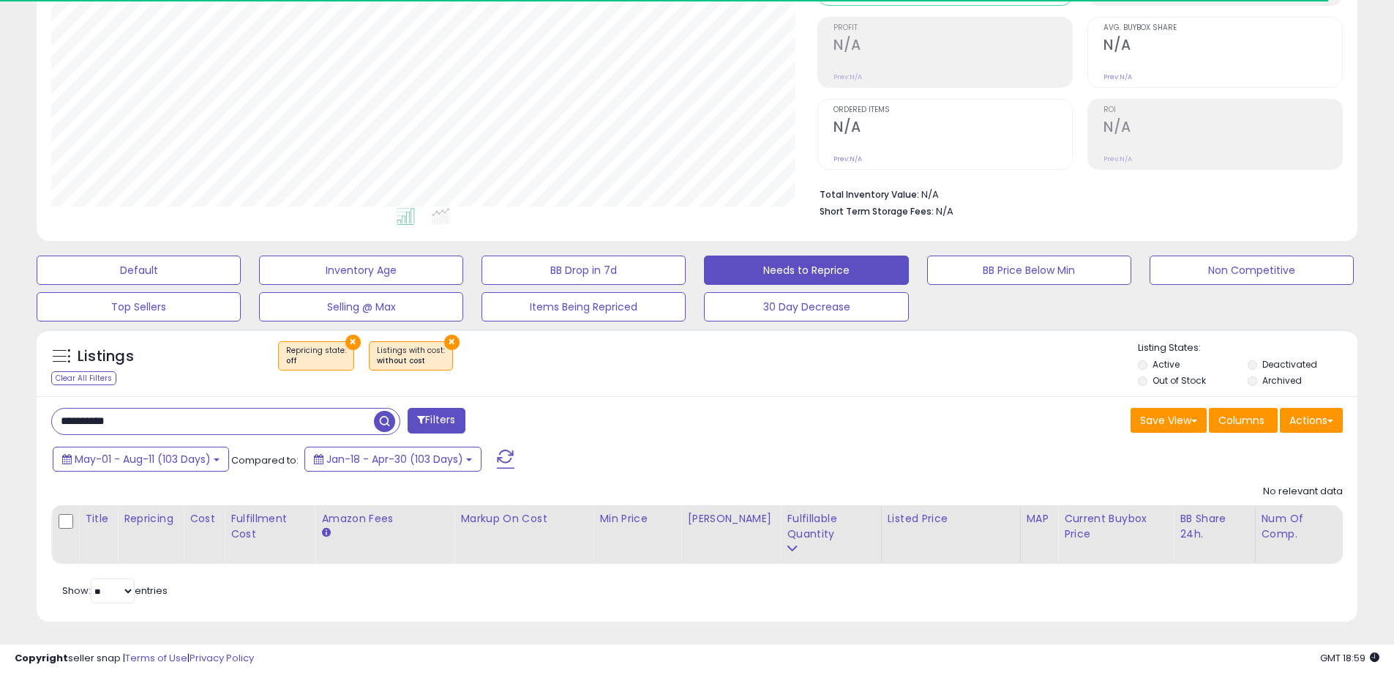 Image resolution: width=1394 pixels, height=673 pixels. Describe the element at coordinates (1312, 420) in the screenshot. I see `button: Actions` at that location.